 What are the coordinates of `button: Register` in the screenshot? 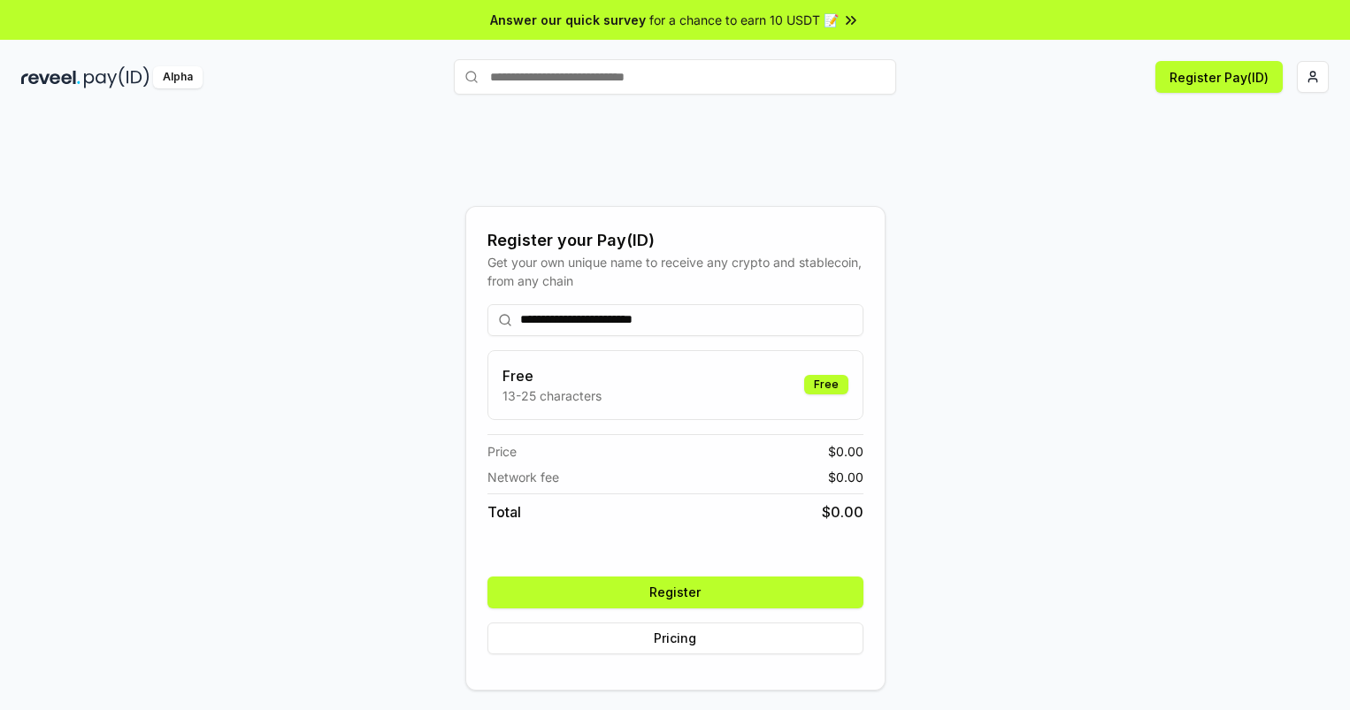 It's located at (675, 593).